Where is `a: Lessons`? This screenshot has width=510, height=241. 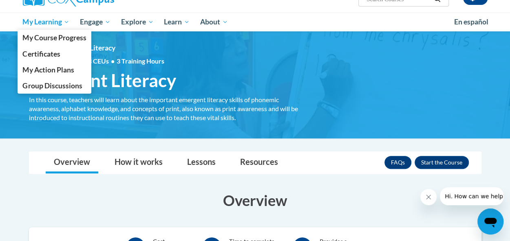
a: Lessons is located at coordinates (201, 163).